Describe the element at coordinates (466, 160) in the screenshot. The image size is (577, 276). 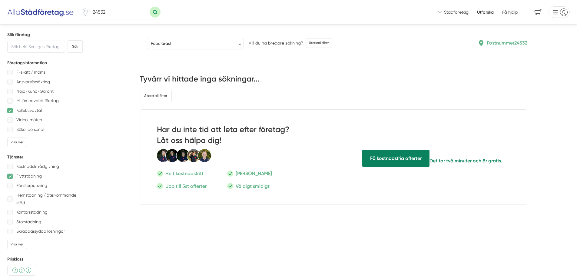
I see `p: Det tar två minuter och är gratis.` at that location.